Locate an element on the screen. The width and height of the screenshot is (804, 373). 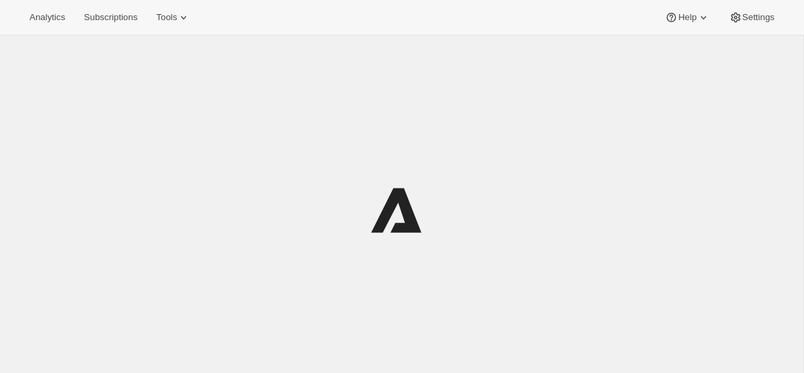
button: Tools is located at coordinates (173, 17).